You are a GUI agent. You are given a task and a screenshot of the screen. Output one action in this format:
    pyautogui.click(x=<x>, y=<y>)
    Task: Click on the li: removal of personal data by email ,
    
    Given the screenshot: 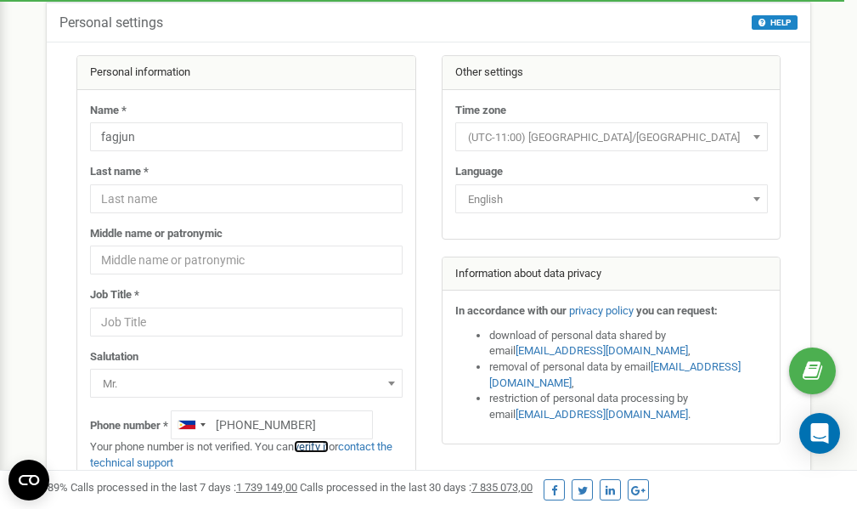 What is the action you would take?
    pyautogui.click(x=628, y=375)
    